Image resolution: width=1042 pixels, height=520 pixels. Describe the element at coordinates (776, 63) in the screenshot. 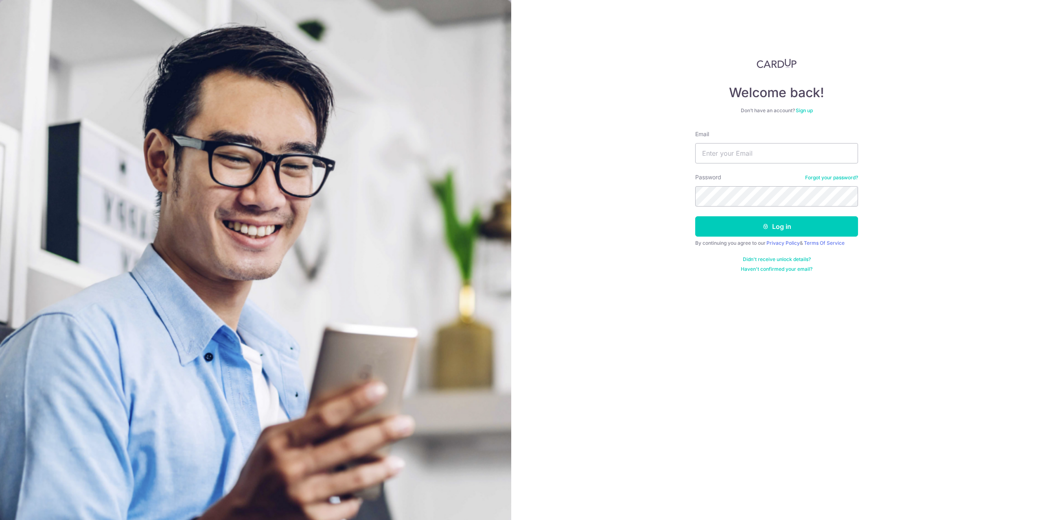

I see `img: CardUp Logo` at that location.